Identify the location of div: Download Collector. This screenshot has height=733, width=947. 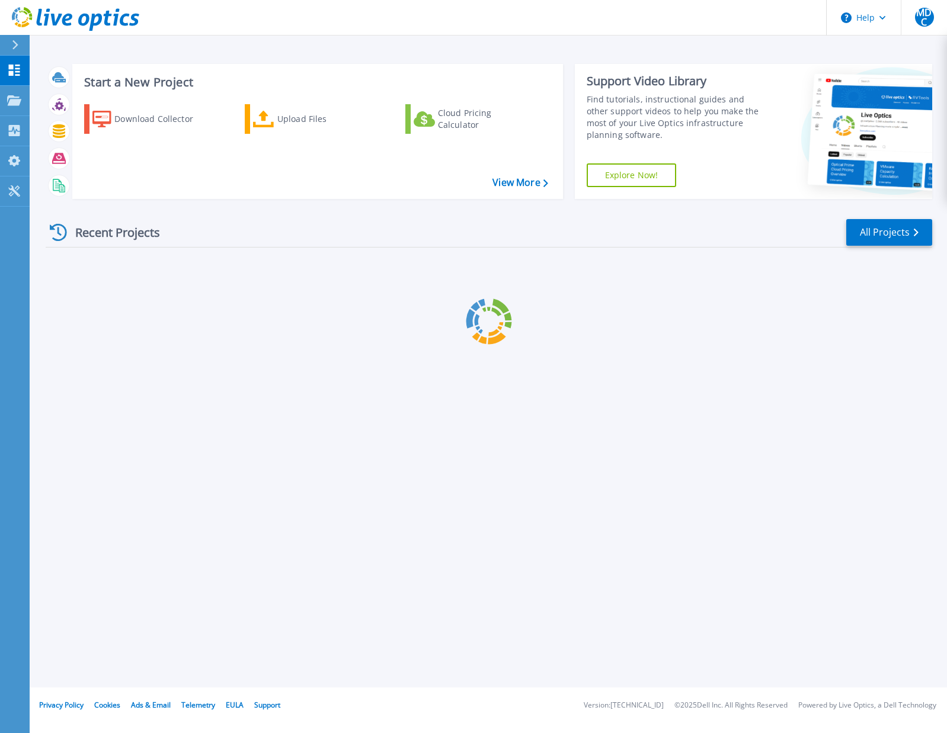
(162, 119).